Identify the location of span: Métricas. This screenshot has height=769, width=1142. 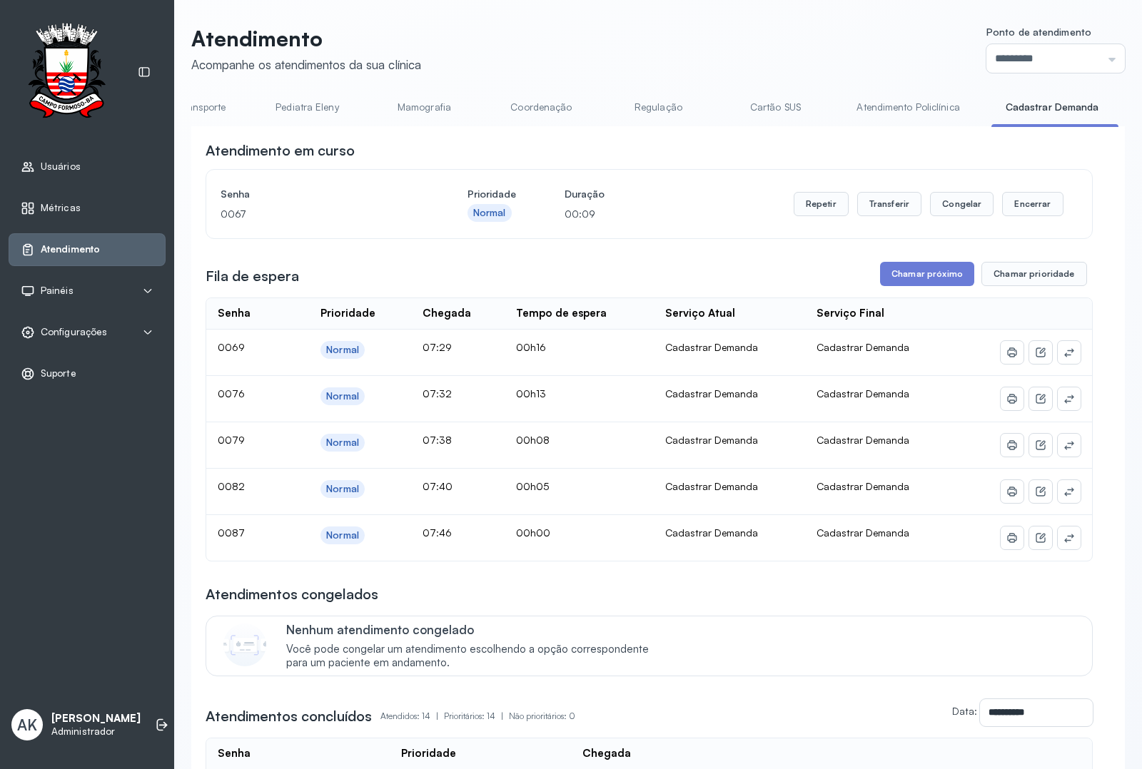
(61, 208).